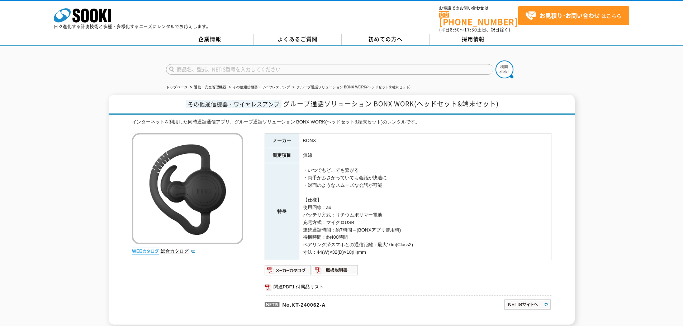  I want to click on img: webカタログ, so click(145, 252).